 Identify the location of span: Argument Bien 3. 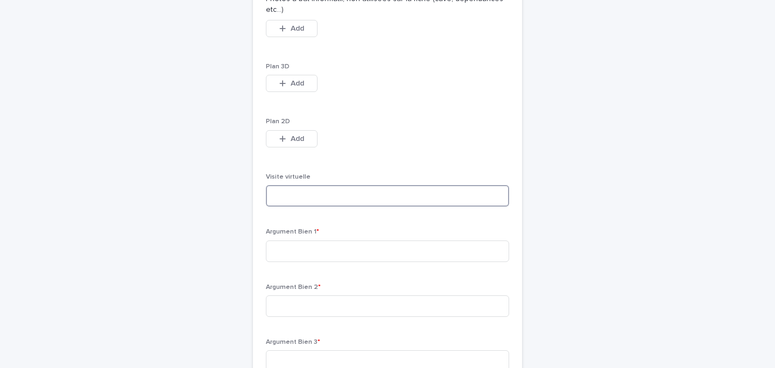
(293, 342).